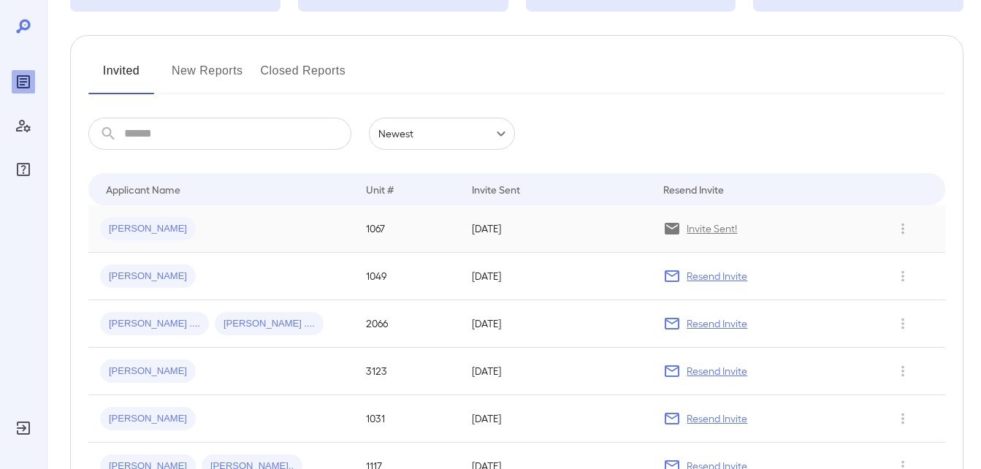 This screenshot has height=469, width=981. Describe the element at coordinates (23, 428) in the screenshot. I see `div: Log Out` at that location.